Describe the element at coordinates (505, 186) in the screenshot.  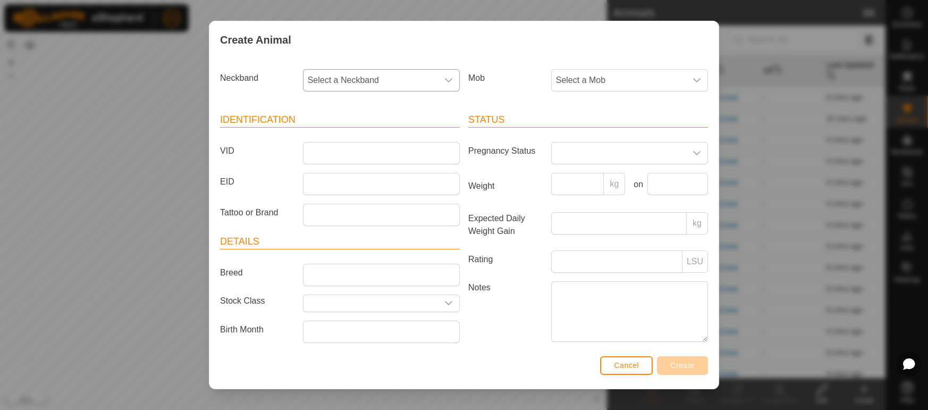
I see `label: Weight` at that location.